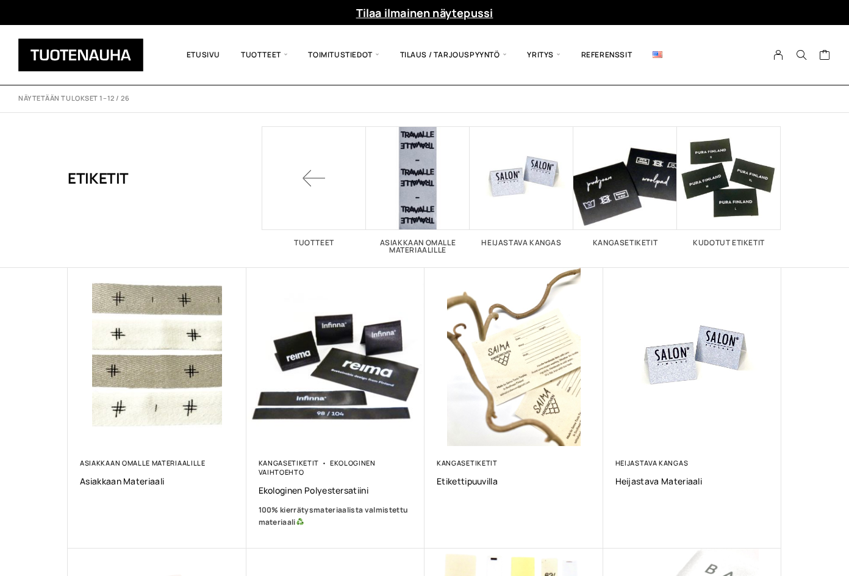 This screenshot has height=576, width=849. What do you see at coordinates (314, 186) in the screenshot?
I see `a: Tuotteet` at bounding box center [314, 186].